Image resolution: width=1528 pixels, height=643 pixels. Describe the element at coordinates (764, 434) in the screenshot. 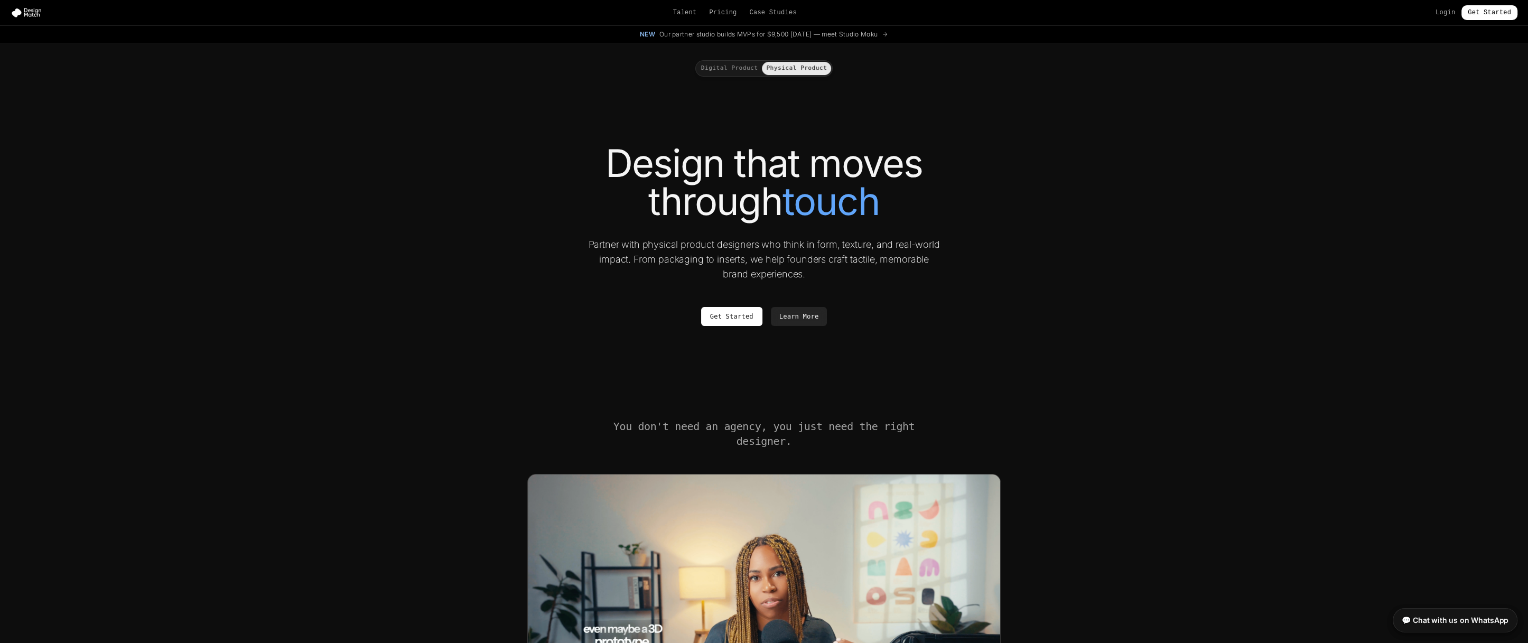

I see `h2: You don't need an agency, you just need the right designer.` at that location.